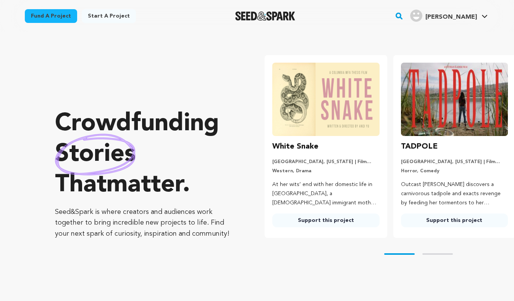  I want to click on div: Lizzy B.'s Profile, so click(443, 16).